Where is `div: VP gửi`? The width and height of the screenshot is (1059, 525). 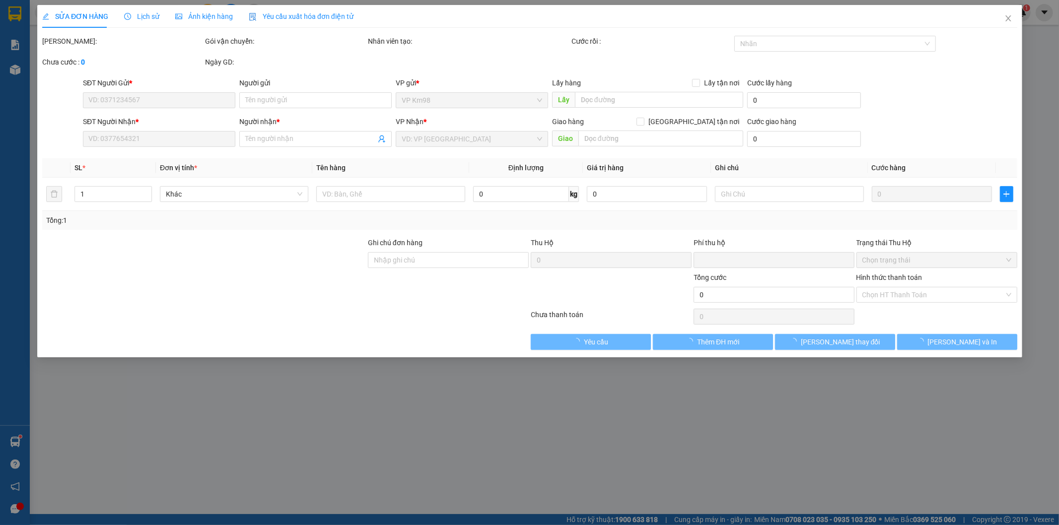
div: VP gửi is located at coordinates (472, 83).